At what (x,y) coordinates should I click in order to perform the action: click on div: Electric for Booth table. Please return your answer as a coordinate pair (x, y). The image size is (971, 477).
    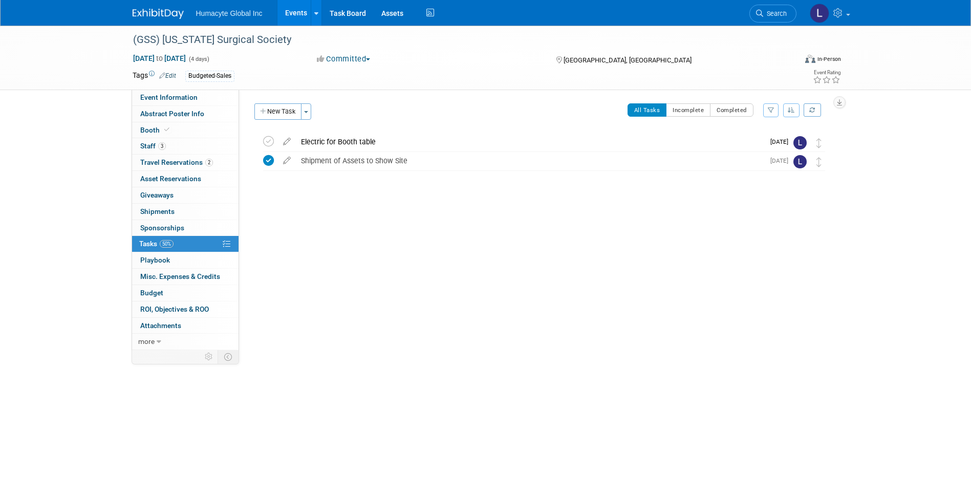
    Looking at the image, I should click on (530, 142).